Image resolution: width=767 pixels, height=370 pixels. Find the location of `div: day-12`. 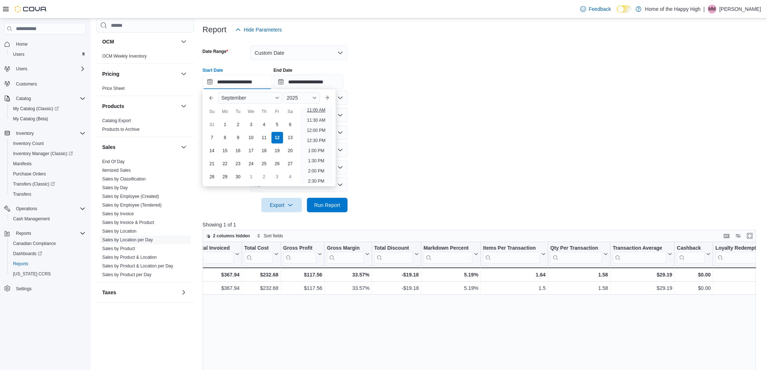

div: day-12 is located at coordinates (277, 138).